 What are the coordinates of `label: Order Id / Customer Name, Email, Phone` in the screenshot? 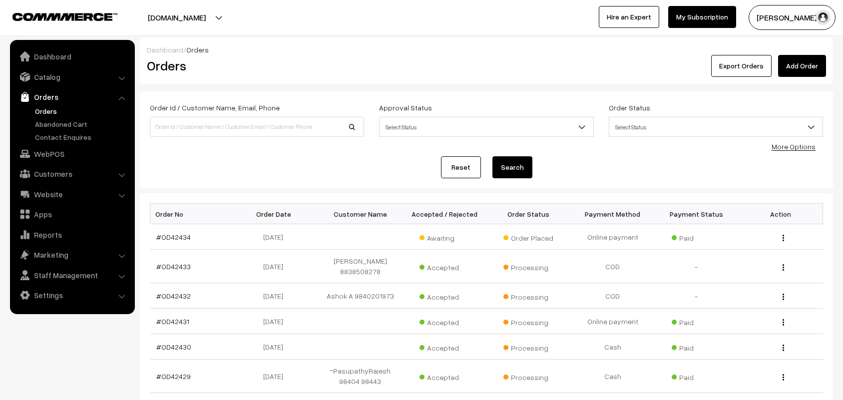 It's located at (215, 107).